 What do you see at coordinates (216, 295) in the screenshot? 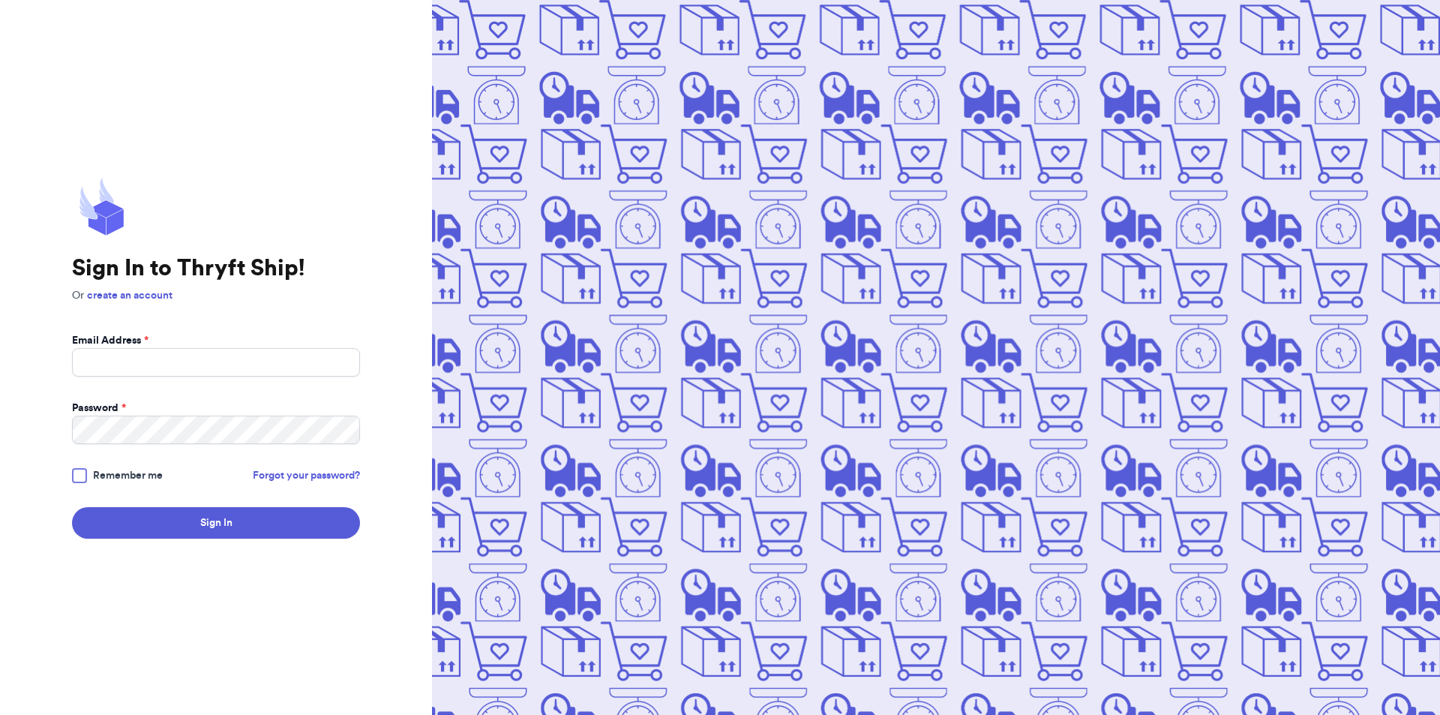
I see `p: Or` at bounding box center [216, 295].